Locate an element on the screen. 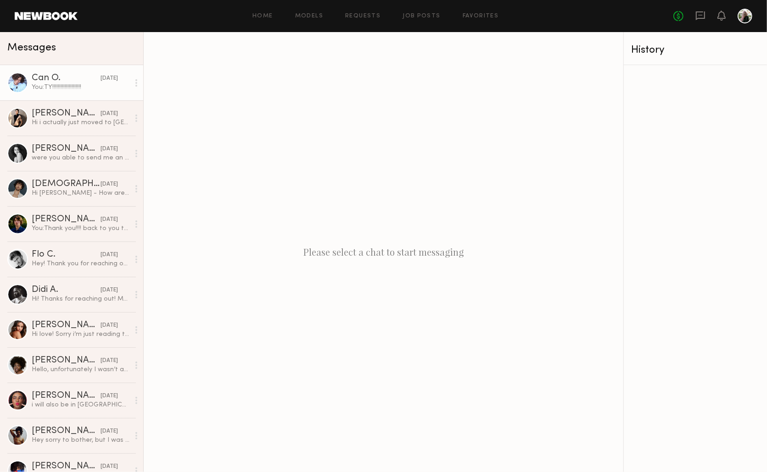 The image size is (767, 472). div: Please select a chat to start messaging is located at coordinates (383, 252).